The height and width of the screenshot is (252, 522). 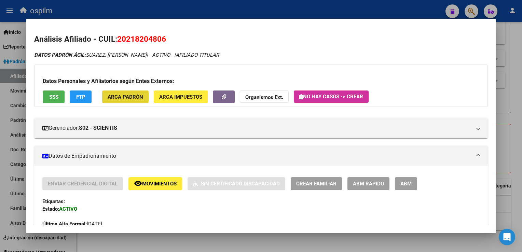 I want to click on button: Sin Certificado Discapacidad, so click(x=237, y=184).